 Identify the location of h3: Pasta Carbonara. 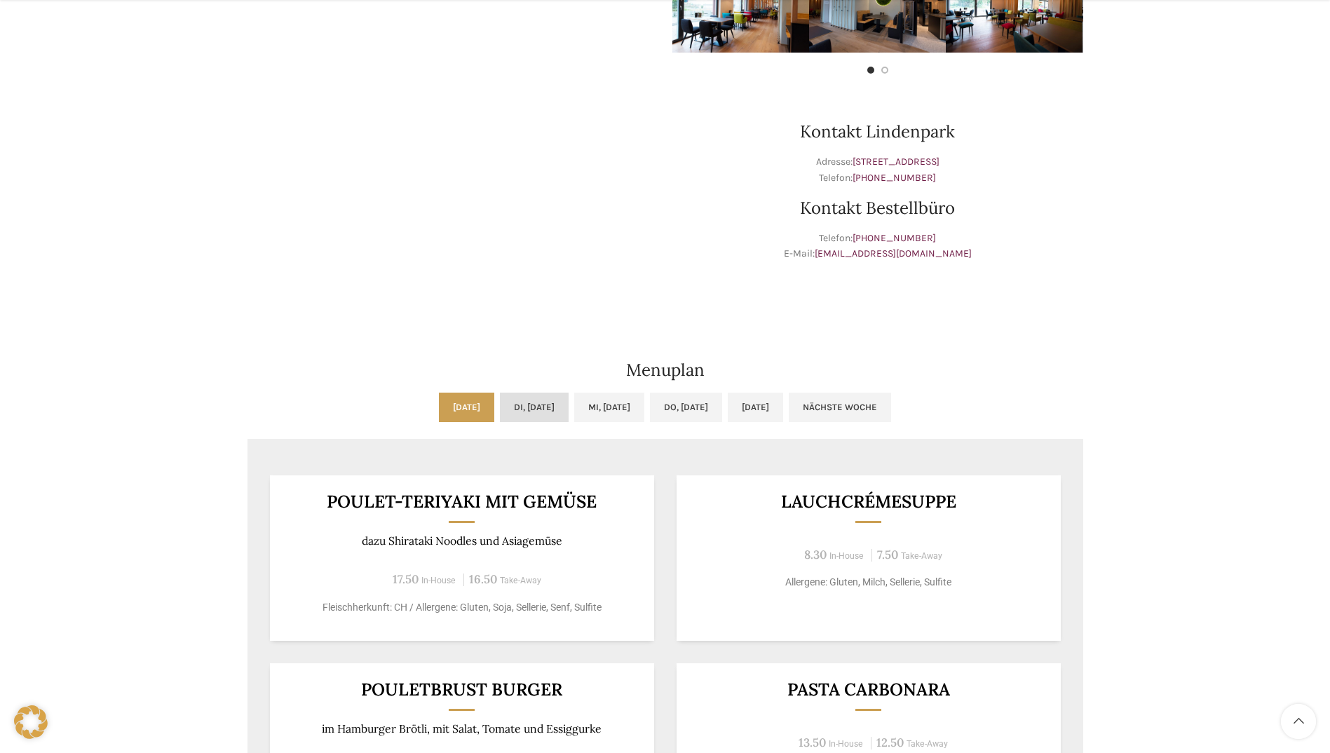
(868, 689).